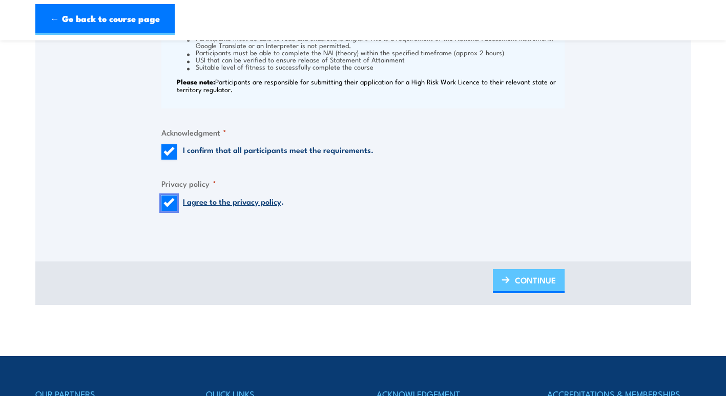 The image size is (726, 396). I want to click on a: I agree to the privacy policy, so click(232, 201).